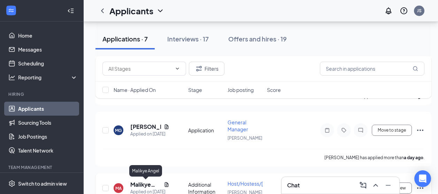 The width and height of the screenshot is (438, 194). Describe the element at coordinates (140, 69) in the screenshot. I see `input: All Stages` at that location.